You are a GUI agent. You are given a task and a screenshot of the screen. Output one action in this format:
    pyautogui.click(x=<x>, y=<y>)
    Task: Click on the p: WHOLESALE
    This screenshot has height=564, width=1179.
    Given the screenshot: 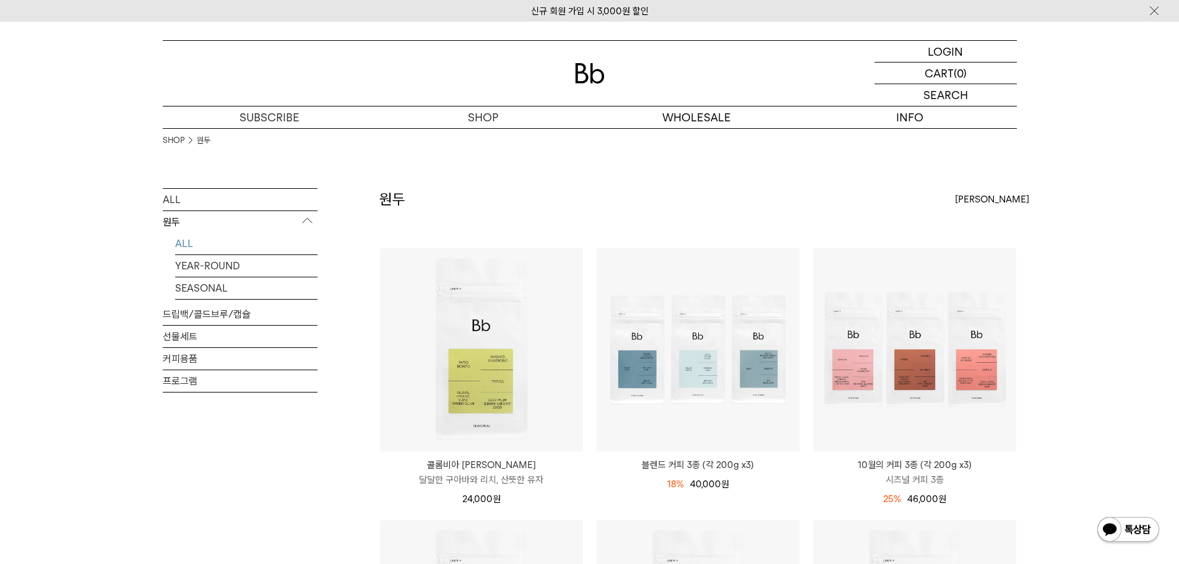 What is the action you would take?
    pyautogui.click(x=696, y=117)
    